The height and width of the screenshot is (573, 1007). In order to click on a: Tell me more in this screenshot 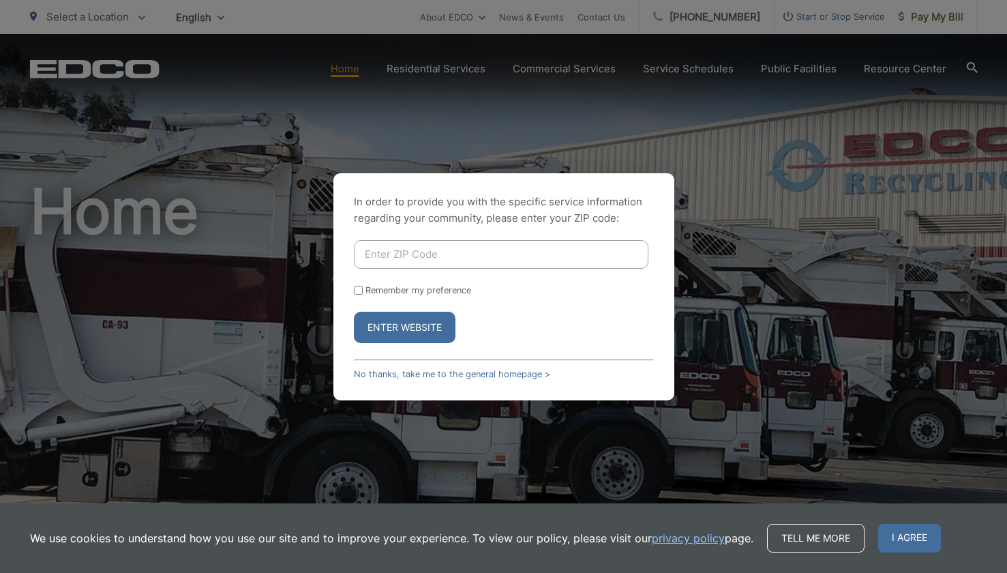, I will do `click(816, 538)`.